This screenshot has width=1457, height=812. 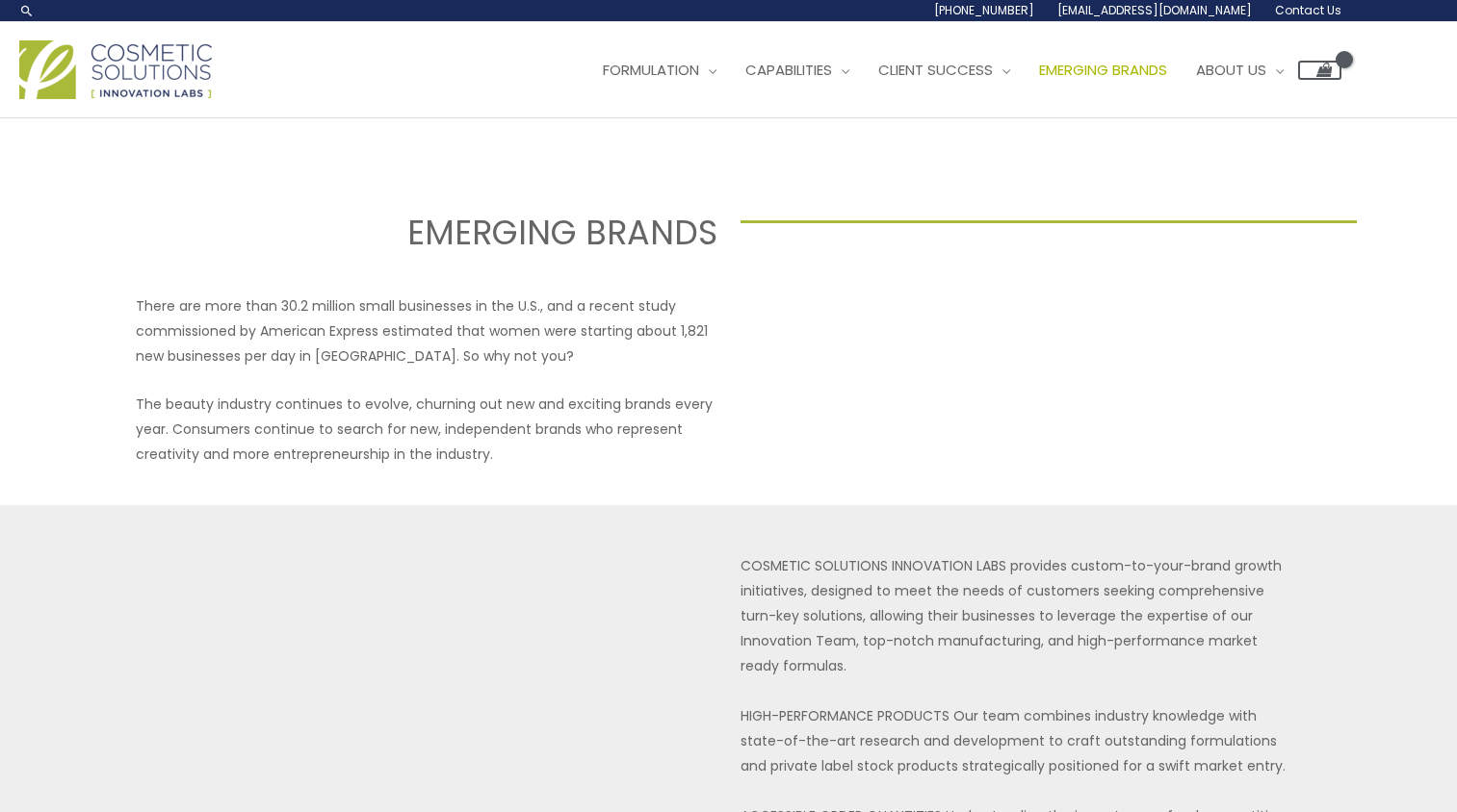 I want to click on a: Search icon link, so click(x=26, y=11).